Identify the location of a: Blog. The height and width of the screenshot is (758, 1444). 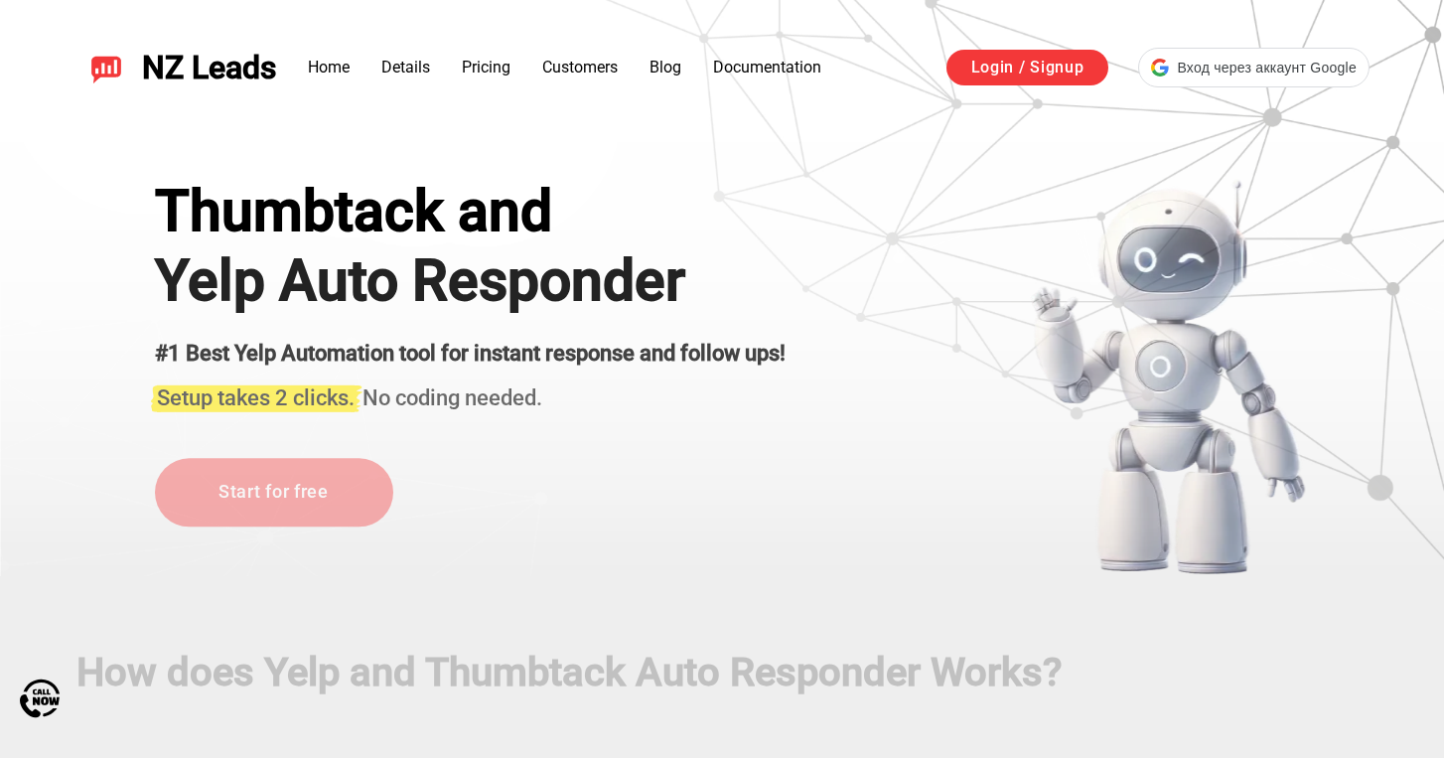
(665, 67).